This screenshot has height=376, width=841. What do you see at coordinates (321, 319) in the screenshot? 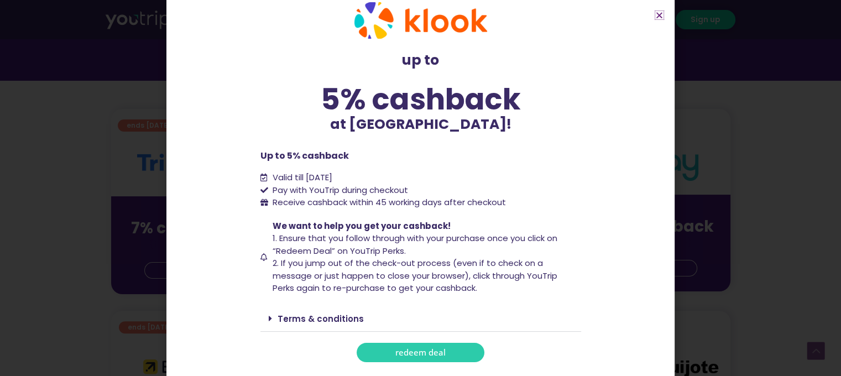
I see `a: Terms & conditions` at bounding box center [321, 319].